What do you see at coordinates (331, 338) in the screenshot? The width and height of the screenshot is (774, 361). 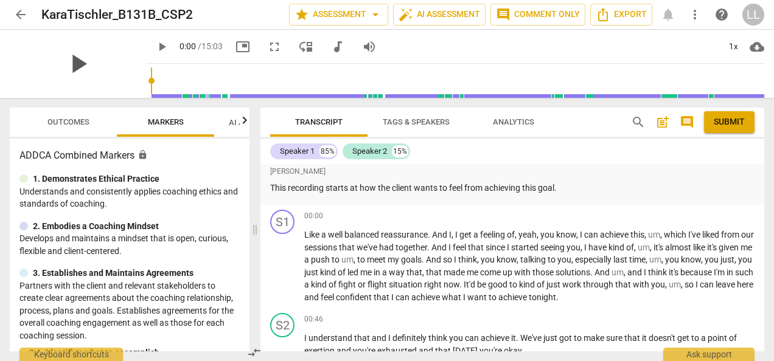 I see `span: understand` at bounding box center [331, 338].